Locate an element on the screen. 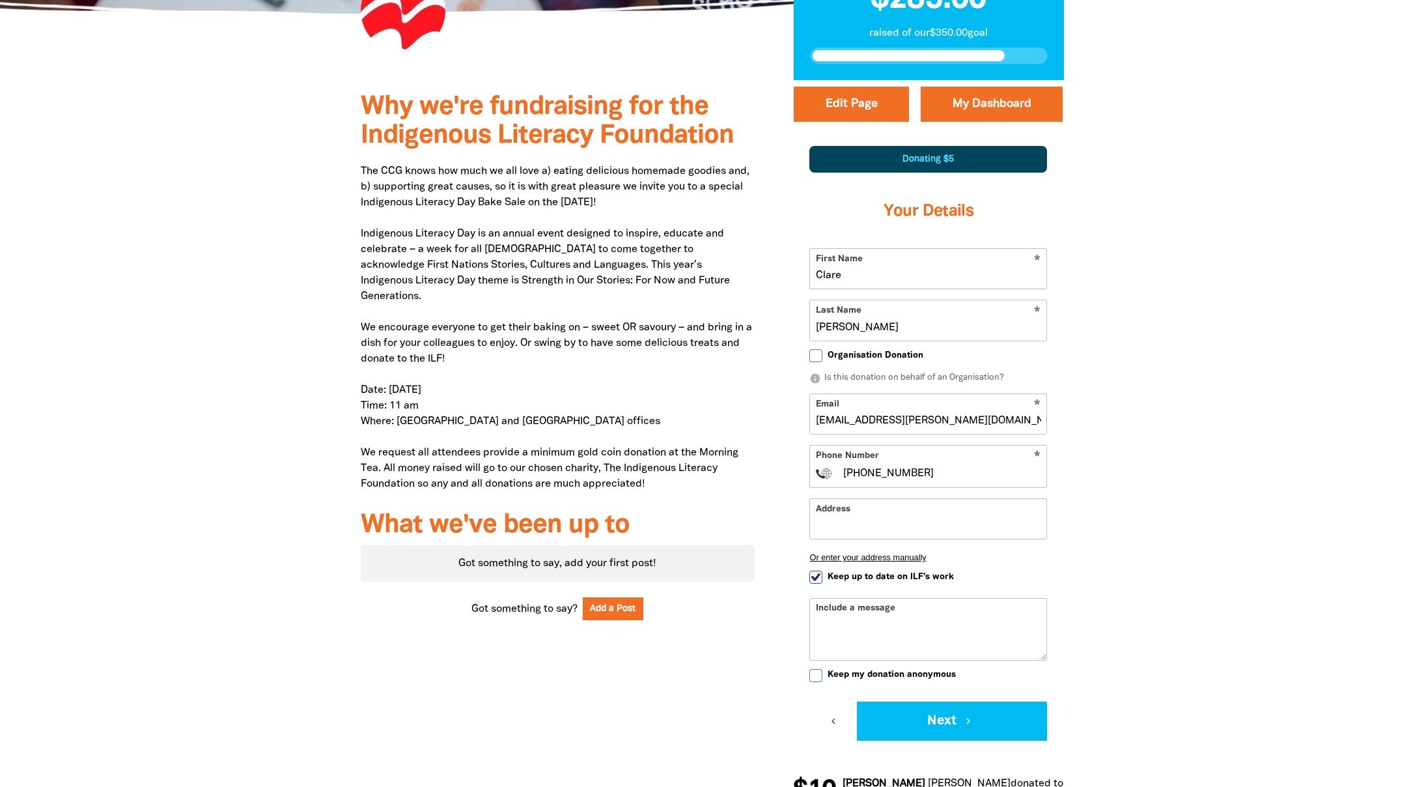 The image size is (1424, 787). i: chevron_left is located at coordinates (834, 721).